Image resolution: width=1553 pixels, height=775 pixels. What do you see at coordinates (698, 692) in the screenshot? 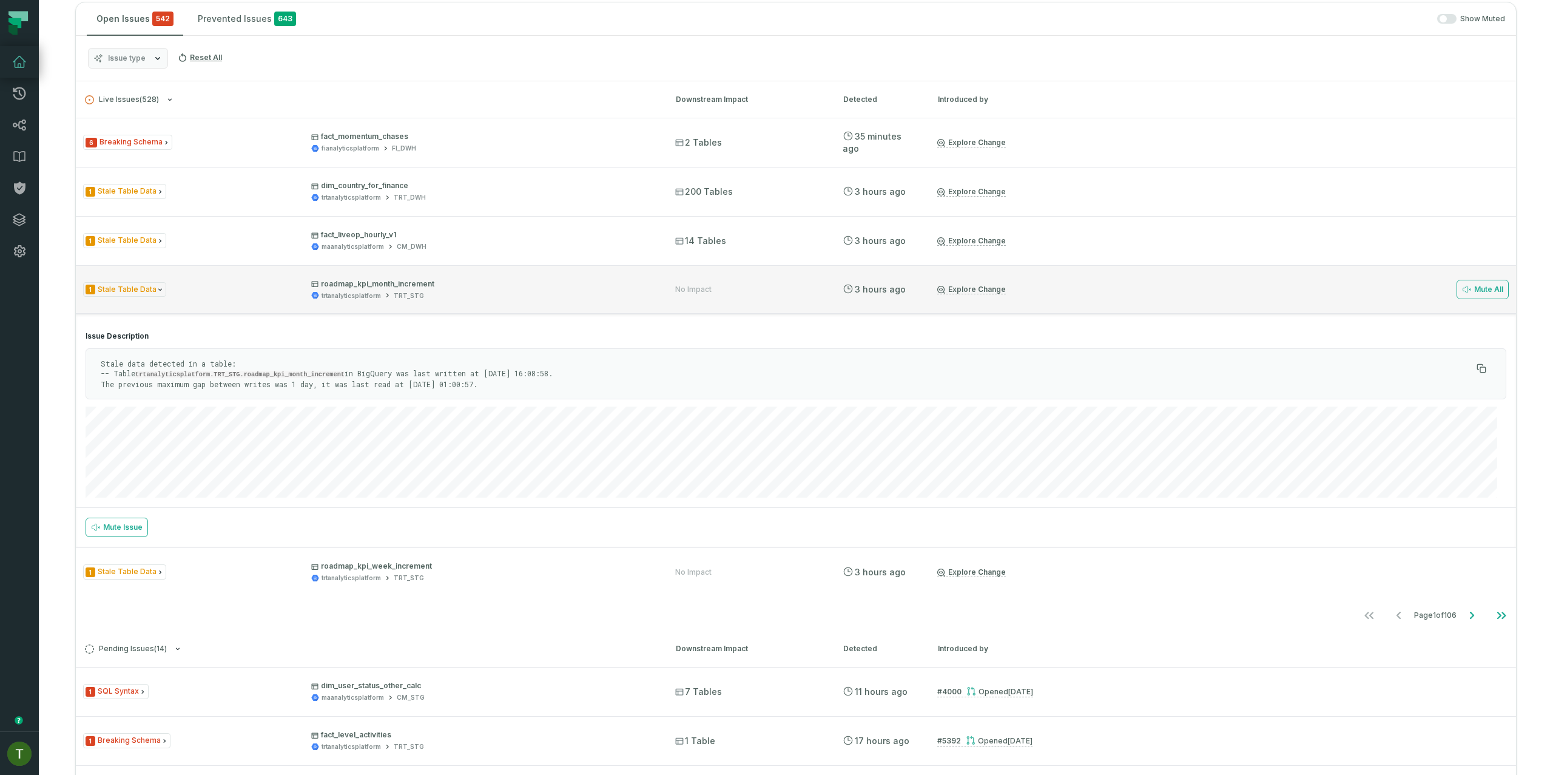
I see `span: 7 Tables` at bounding box center [698, 692].